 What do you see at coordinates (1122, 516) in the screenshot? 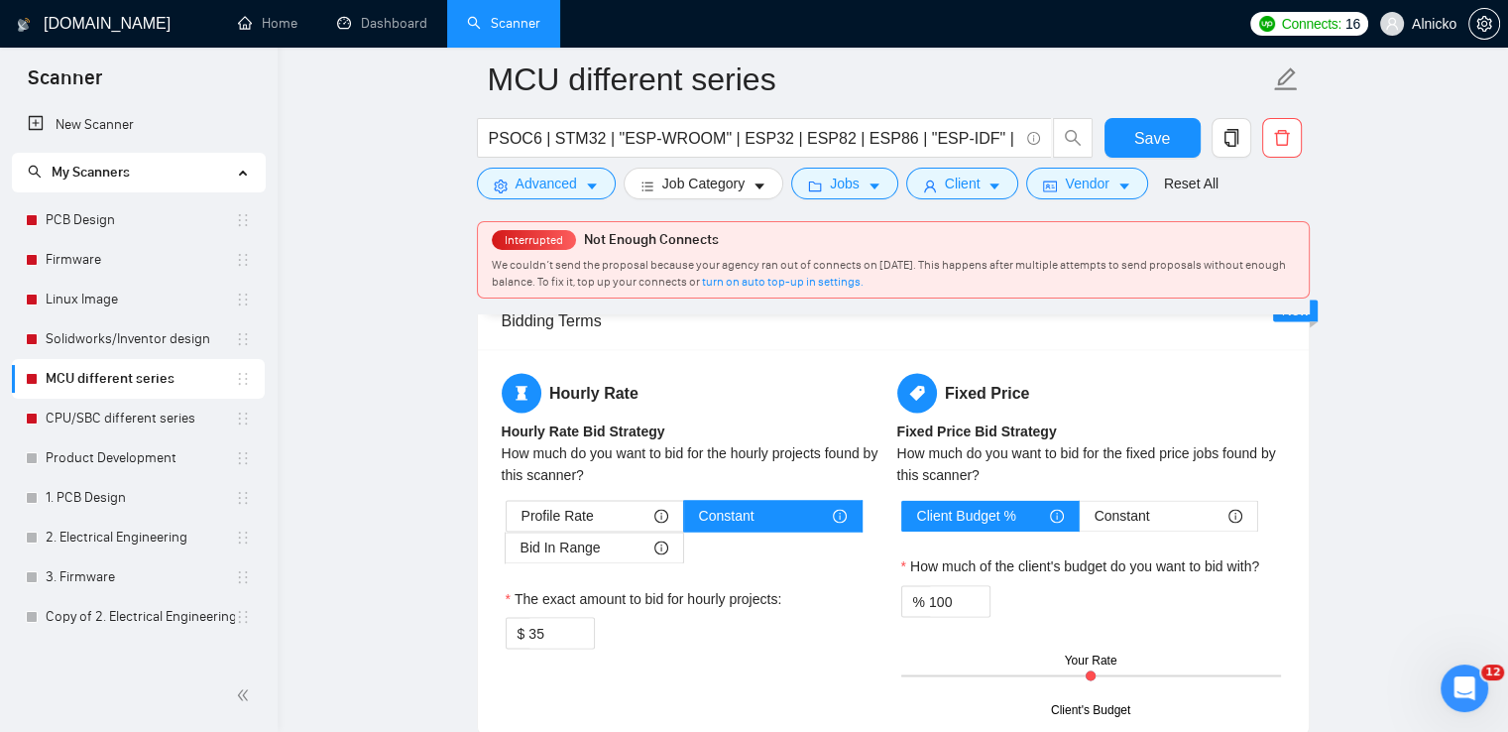
I see `span: Constant` at bounding box center [1122, 516].